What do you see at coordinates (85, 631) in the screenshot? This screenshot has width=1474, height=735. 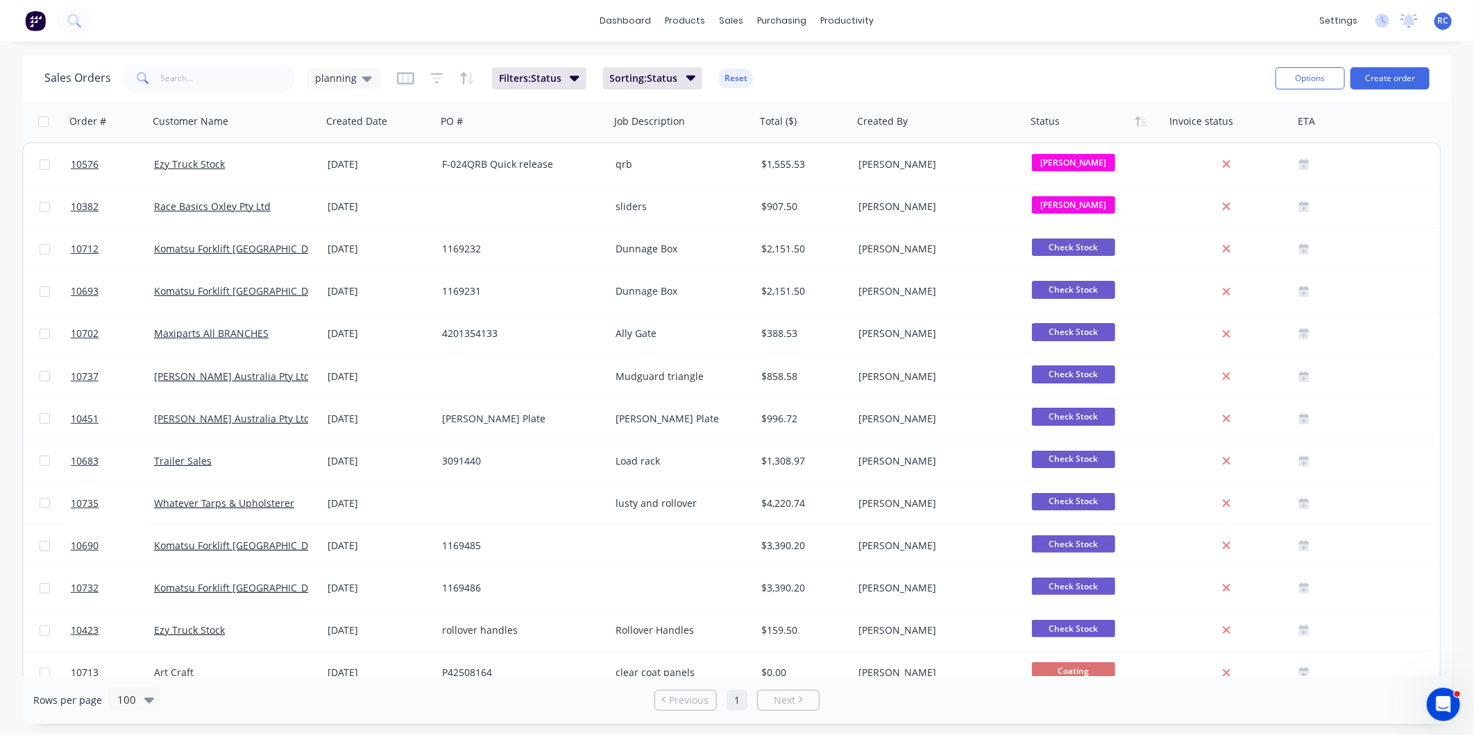 I see `span: 10423` at bounding box center [85, 631].